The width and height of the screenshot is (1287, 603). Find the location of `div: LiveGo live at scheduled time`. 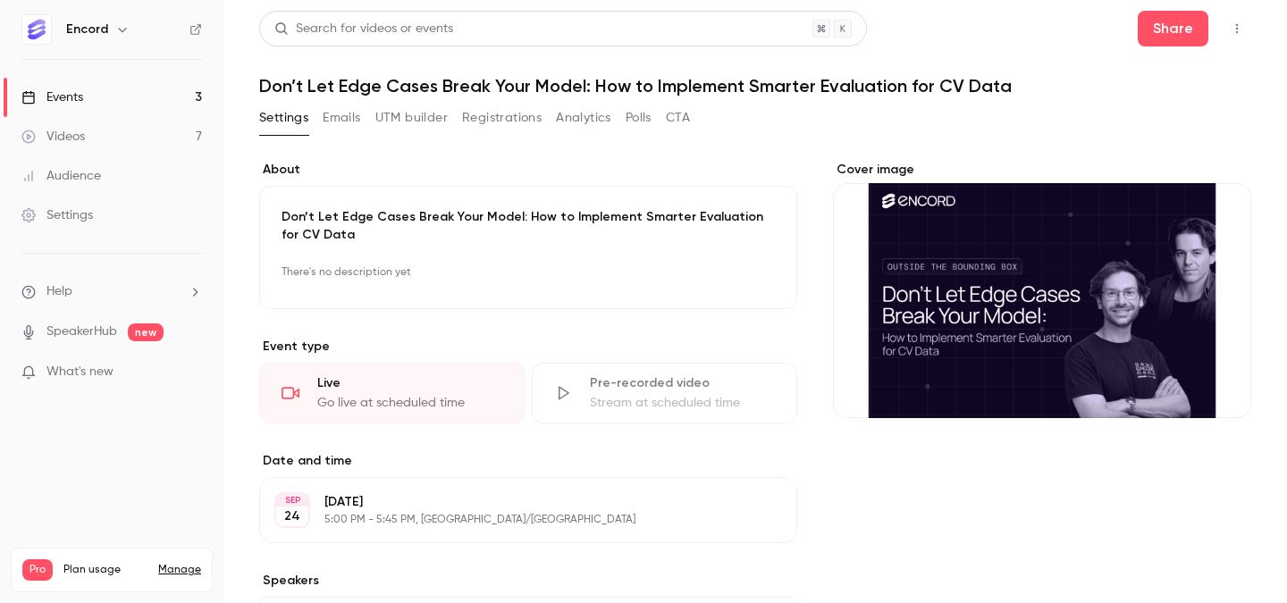

div: LiveGo live at scheduled time is located at coordinates (392, 393).